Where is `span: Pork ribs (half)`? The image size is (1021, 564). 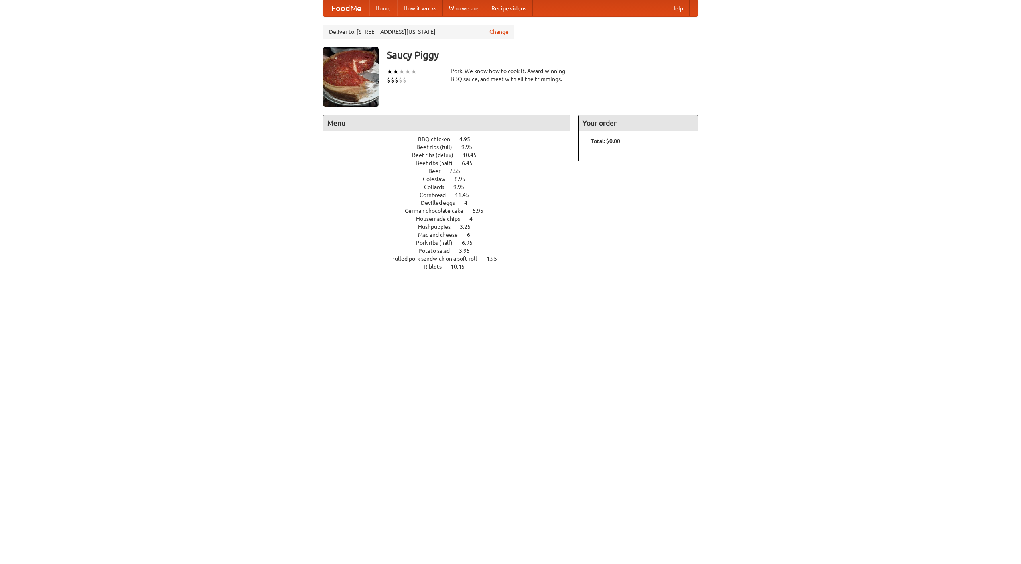 span: Pork ribs (half) is located at coordinates (438, 243).